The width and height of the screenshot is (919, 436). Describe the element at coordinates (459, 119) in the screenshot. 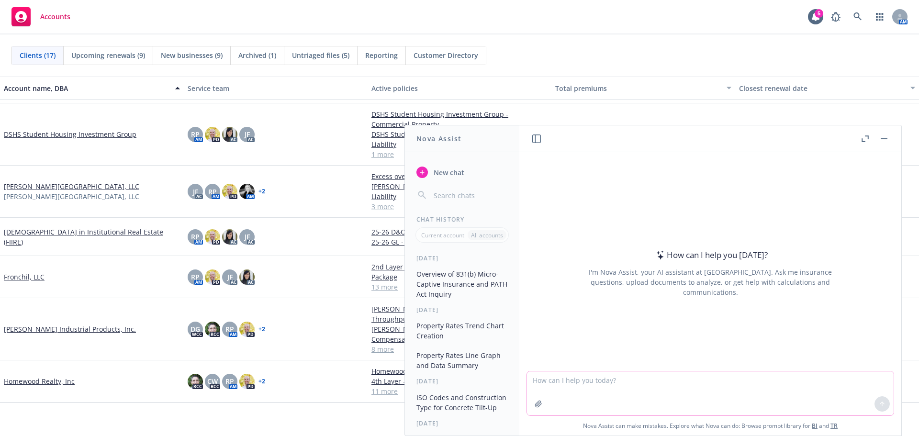

I see `a: DSHS Student Housing Investment Group - Commercial Property` at that location.